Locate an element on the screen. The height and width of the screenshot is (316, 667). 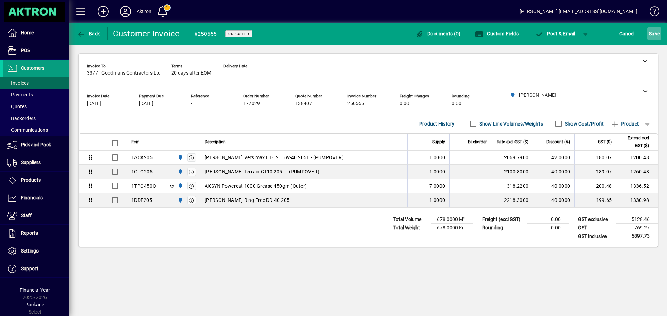
span: Invoices is located at coordinates (18, 83).